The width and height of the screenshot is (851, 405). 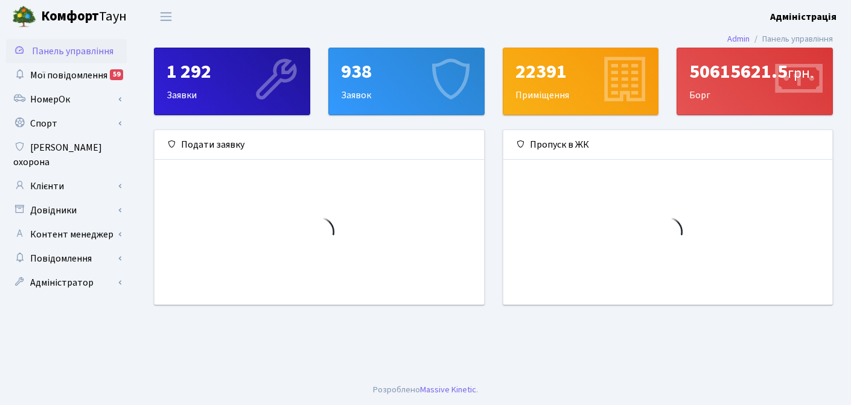 I want to click on div: Заявки, so click(x=232, y=81).